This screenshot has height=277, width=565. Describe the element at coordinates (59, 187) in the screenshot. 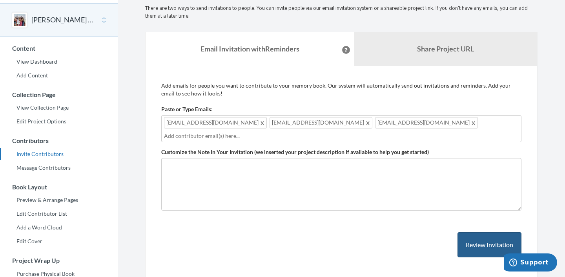

I see `h3: Book Layout` at that location.